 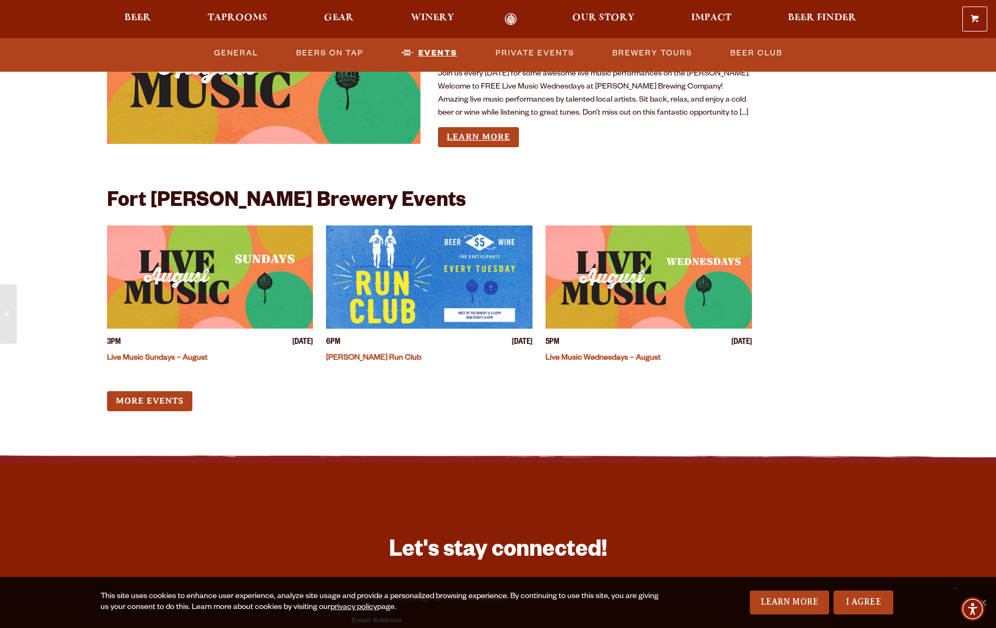 I want to click on a: privacy policy, so click(x=354, y=608).